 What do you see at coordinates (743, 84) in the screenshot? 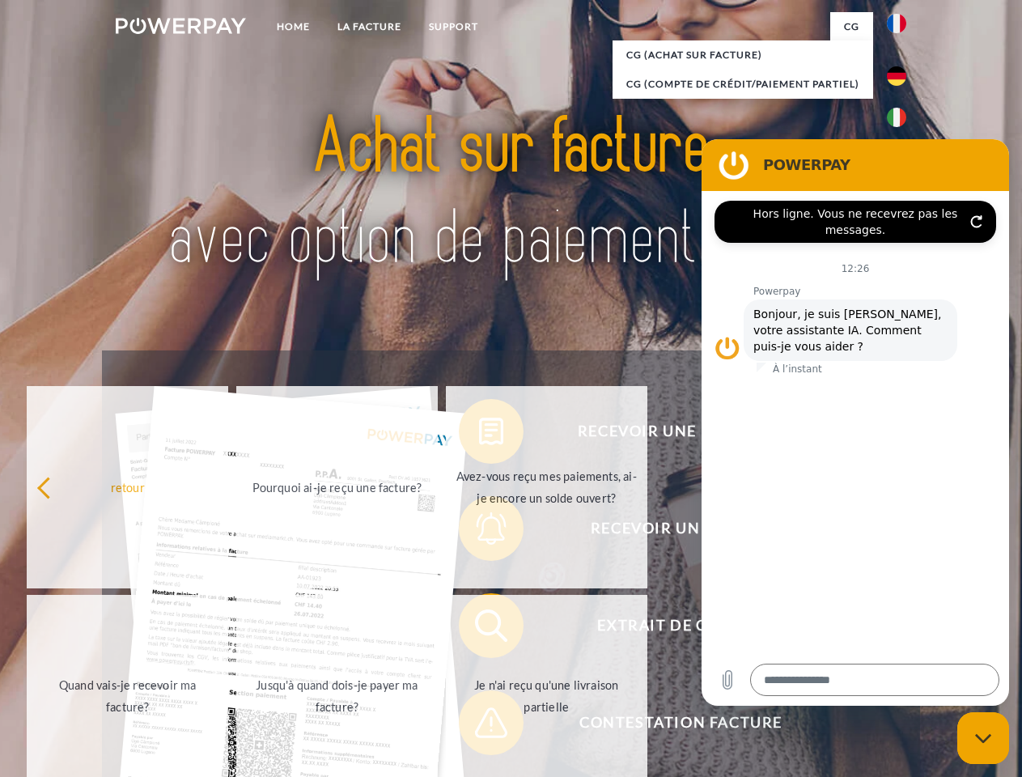
I see `a: CG (Compte de crédit/paiement partiel)` at bounding box center [743, 84].